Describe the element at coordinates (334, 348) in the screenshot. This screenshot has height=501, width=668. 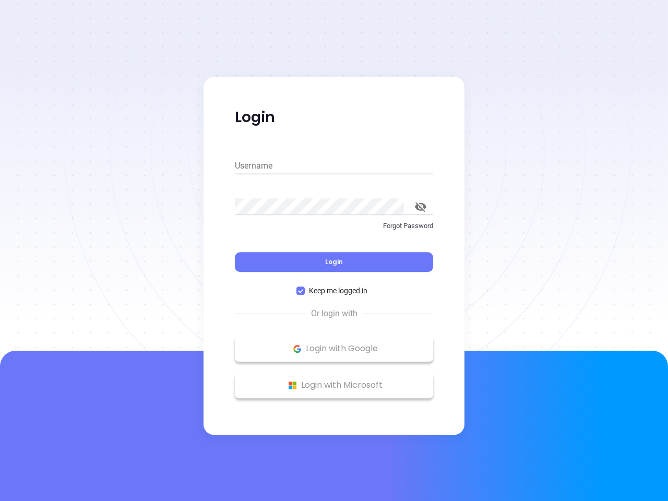
I see `p: Login with Google` at that location.